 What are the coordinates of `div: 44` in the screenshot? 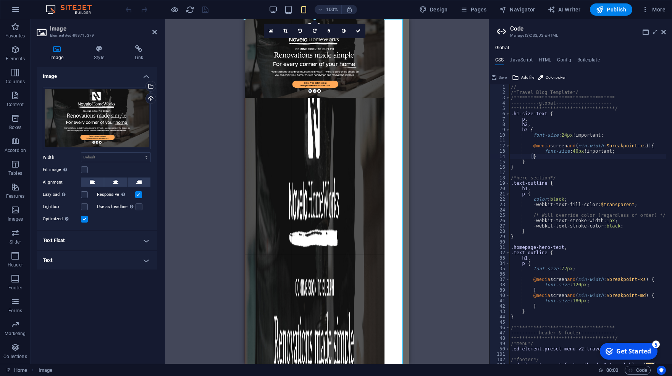 It's located at (500, 317).